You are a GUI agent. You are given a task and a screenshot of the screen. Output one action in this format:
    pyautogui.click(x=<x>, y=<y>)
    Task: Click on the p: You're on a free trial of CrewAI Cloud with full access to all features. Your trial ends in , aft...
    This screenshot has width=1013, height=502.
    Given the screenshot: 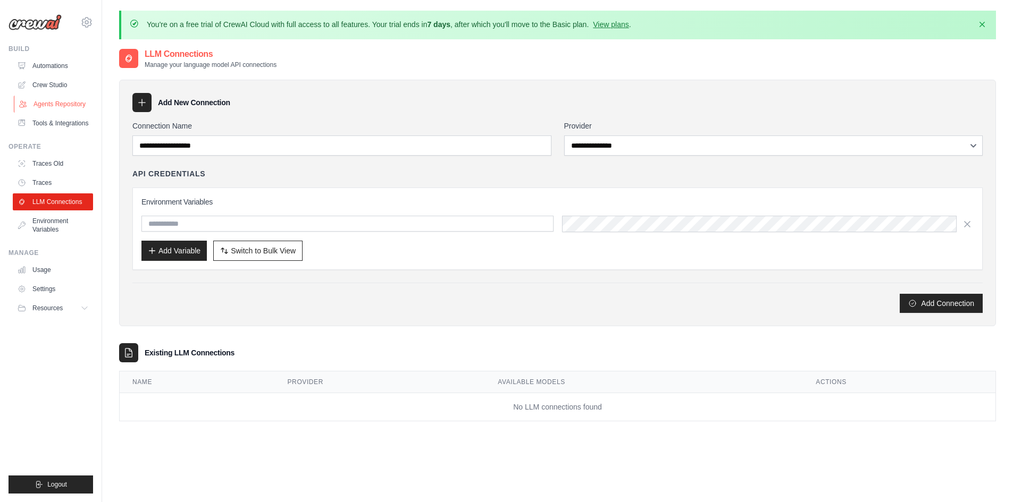 What is the action you would take?
    pyautogui.click(x=389, y=24)
    